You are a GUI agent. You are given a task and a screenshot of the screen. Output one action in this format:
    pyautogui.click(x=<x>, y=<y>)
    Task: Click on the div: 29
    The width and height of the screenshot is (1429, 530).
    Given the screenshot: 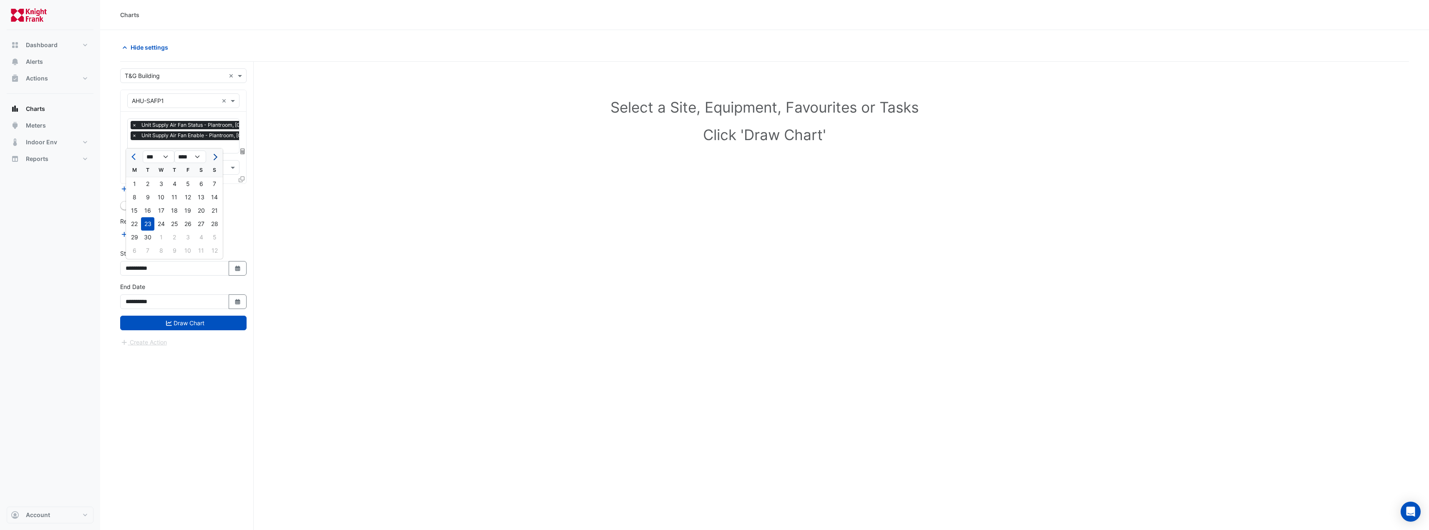 What is the action you would take?
    pyautogui.click(x=134, y=237)
    